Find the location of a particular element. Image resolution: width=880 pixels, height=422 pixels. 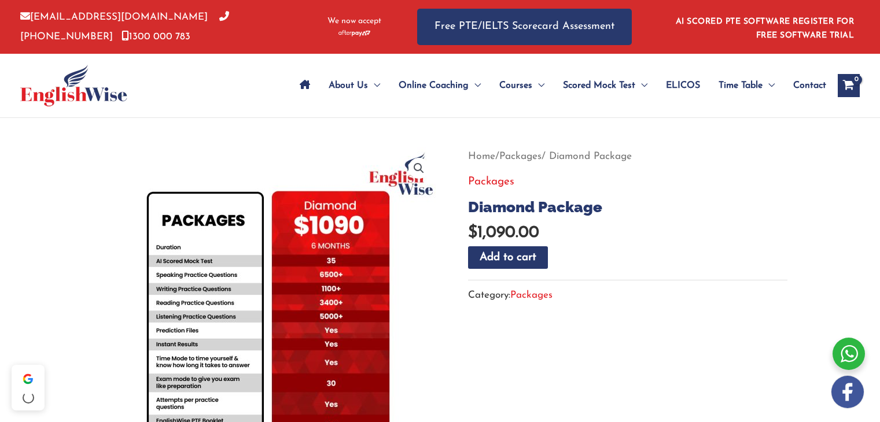

a: Time TableMenu Toggle is located at coordinates (747, 86).